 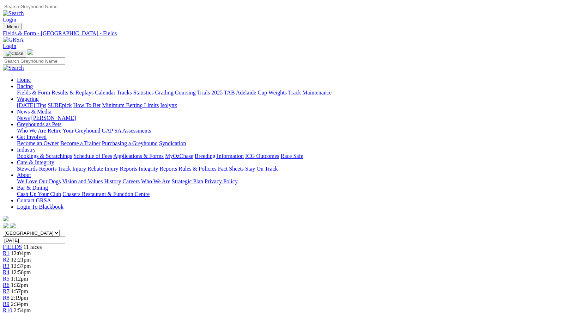 What do you see at coordinates (261, 169) in the screenshot?
I see `a: Stay On Track` at bounding box center [261, 169].